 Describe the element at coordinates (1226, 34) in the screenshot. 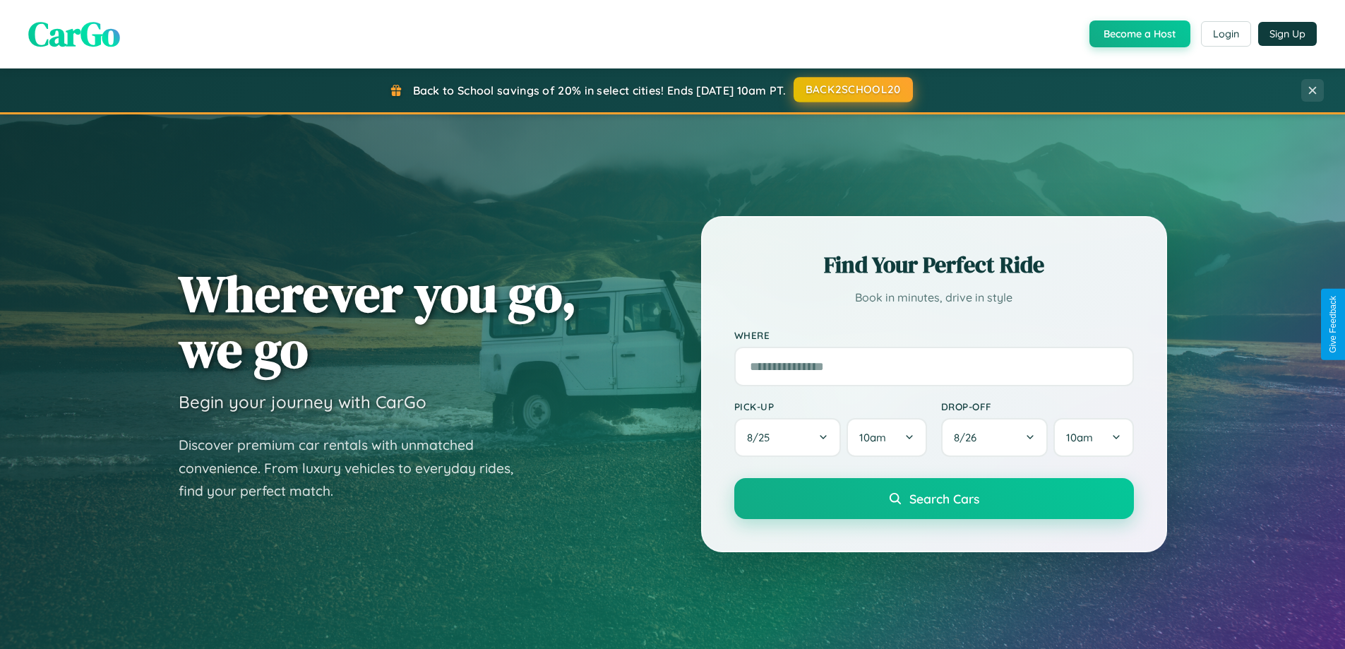

I see `button: Login` at that location.